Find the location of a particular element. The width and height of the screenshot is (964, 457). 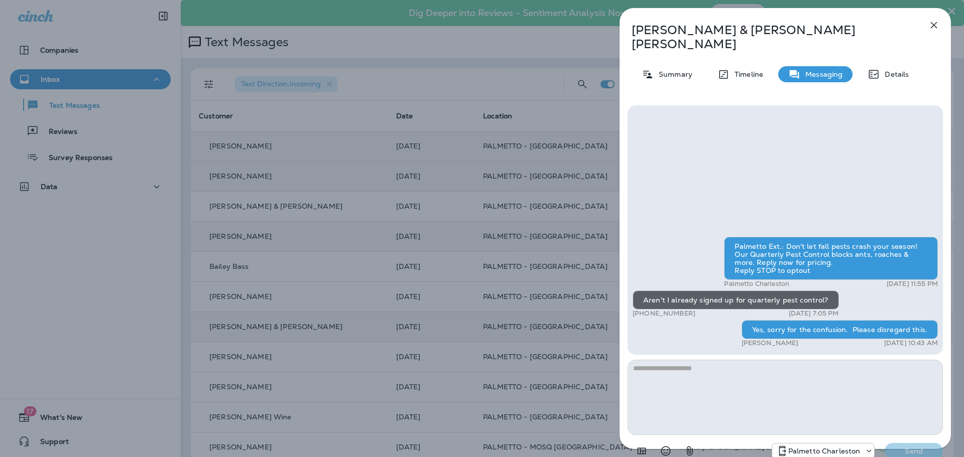

div: Yes, sorry for the confusion. Please disregard this. is located at coordinates (840, 330).